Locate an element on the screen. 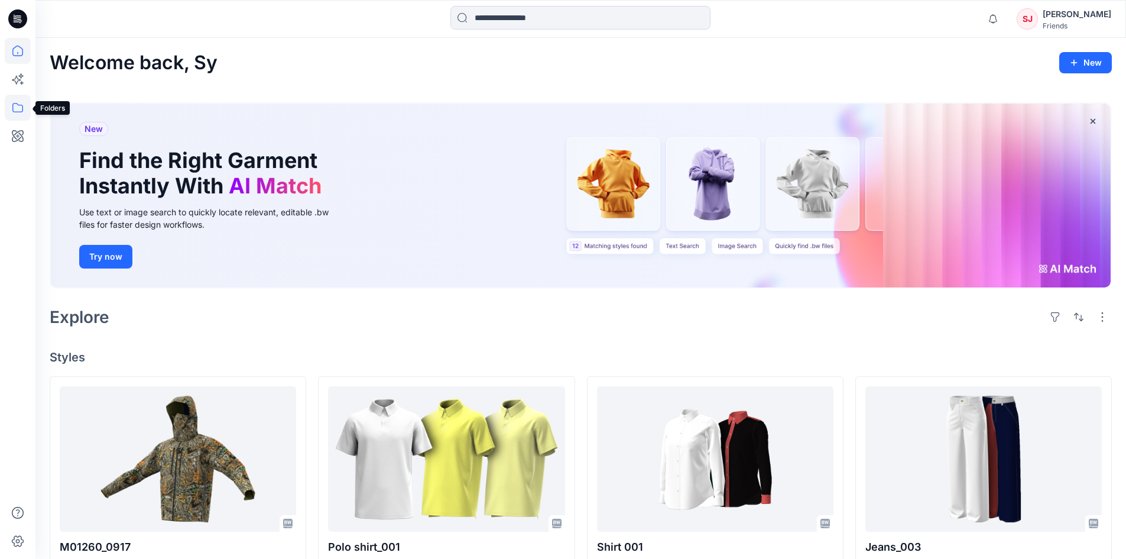 This screenshot has width=1126, height=559. p: Jeans_003 is located at coordinates (983, 547).